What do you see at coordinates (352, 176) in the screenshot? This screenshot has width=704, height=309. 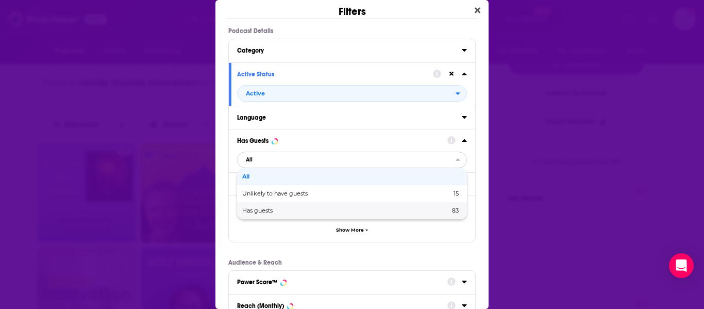 I see `div: All` at bounding box center [352, 176].